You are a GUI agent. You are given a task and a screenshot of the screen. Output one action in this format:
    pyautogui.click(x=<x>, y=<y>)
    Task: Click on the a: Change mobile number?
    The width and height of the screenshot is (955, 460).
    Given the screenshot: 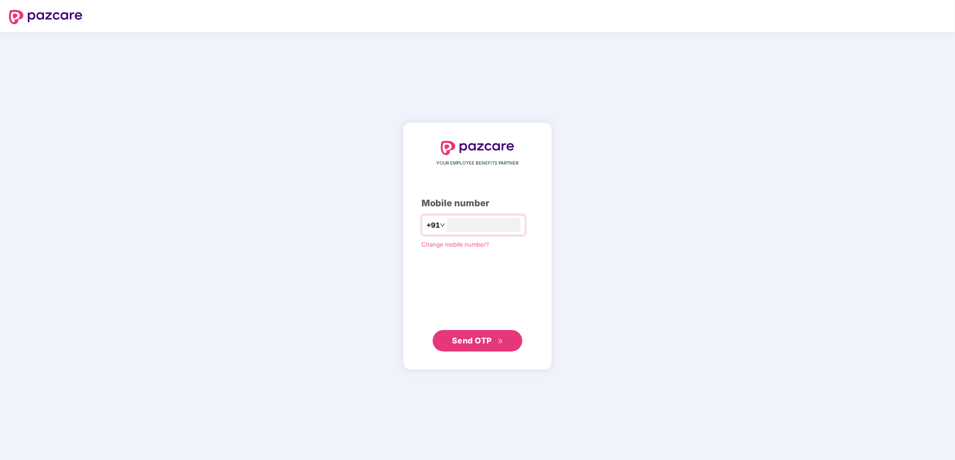 What is the action you would take?
    pyautogui.click(x=455, y=244)
    